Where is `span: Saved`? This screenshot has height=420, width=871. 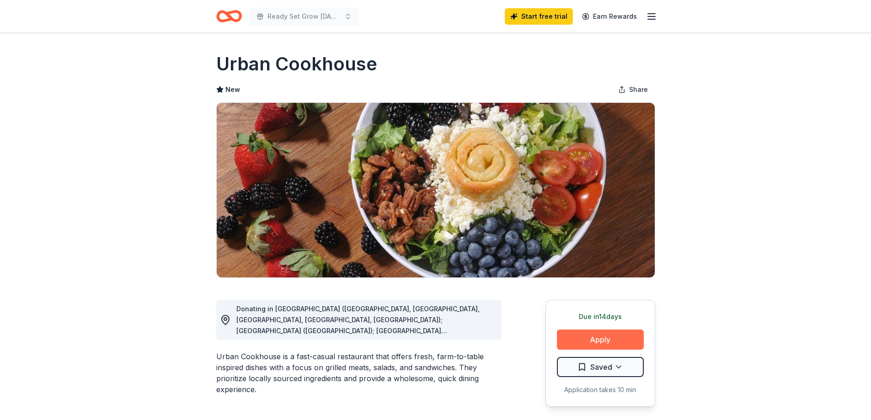
span: Saved is located at coordinates (601, 367).